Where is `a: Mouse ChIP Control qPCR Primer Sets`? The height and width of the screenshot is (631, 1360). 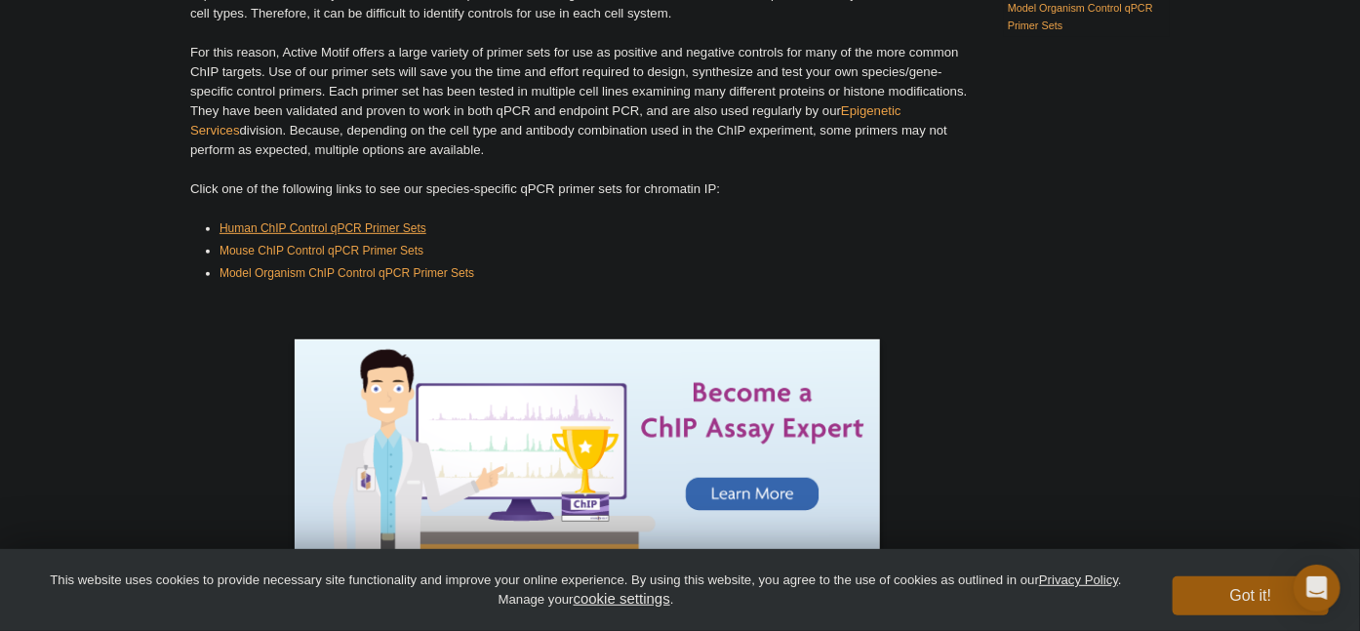
a: Mouse ChIP Control qPCR Primer Sets is located at coordinates (321, 251).